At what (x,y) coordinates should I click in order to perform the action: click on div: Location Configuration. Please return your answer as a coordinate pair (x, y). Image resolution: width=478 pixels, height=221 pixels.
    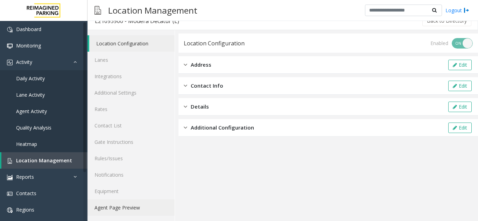
    Looking at the image, I should click on (214, 43).